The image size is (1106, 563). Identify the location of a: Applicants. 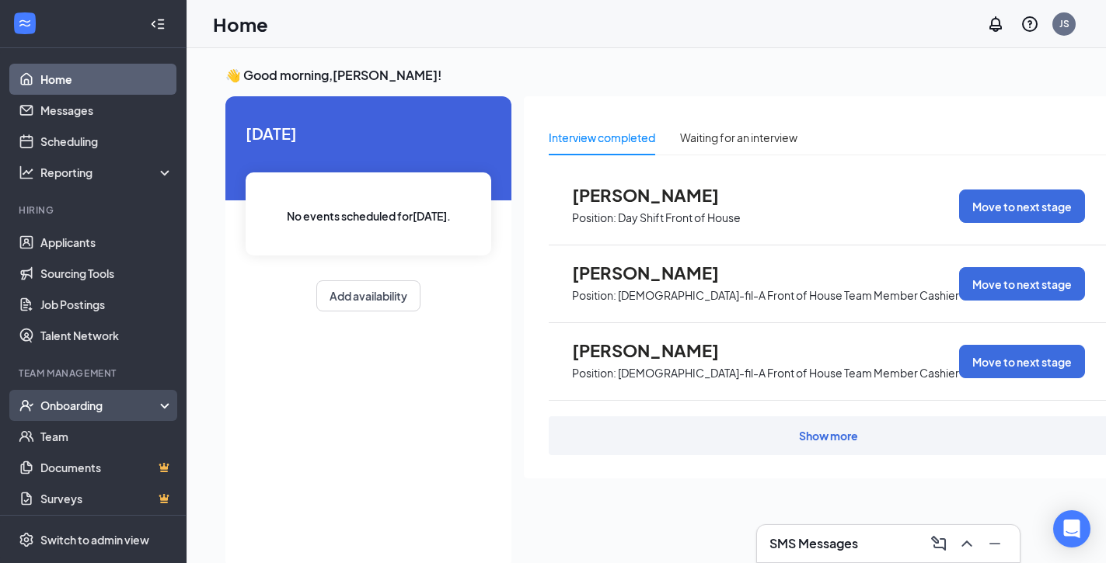
(106, 242).